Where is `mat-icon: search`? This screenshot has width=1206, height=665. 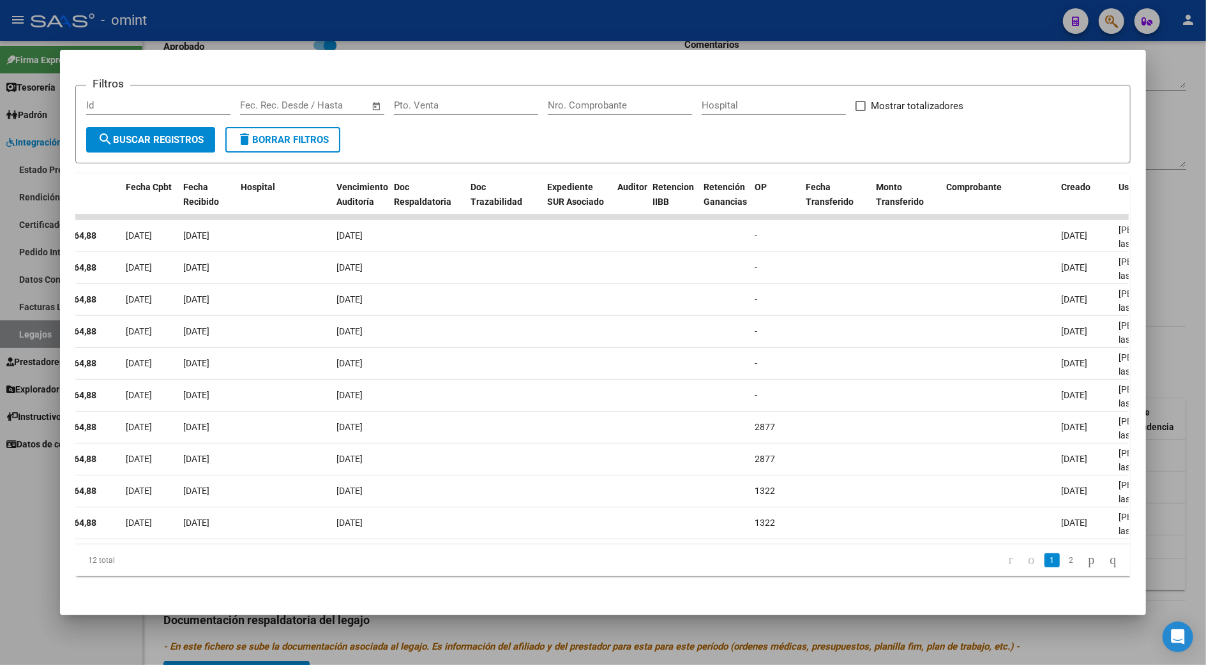
mat-icon: search is located at coordinates (105, 139).